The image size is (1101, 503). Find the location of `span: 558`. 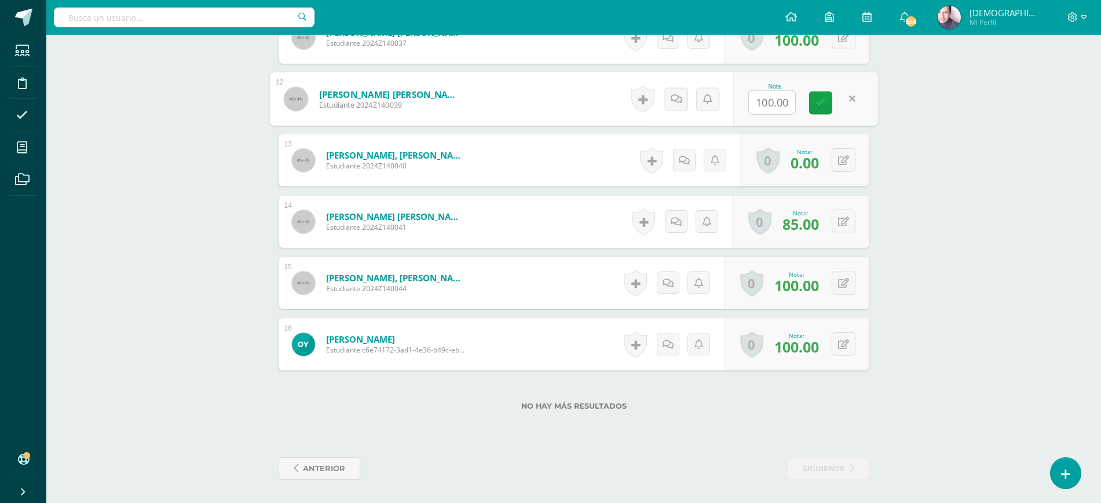

span: 558 is located at coordinates (911, 21).